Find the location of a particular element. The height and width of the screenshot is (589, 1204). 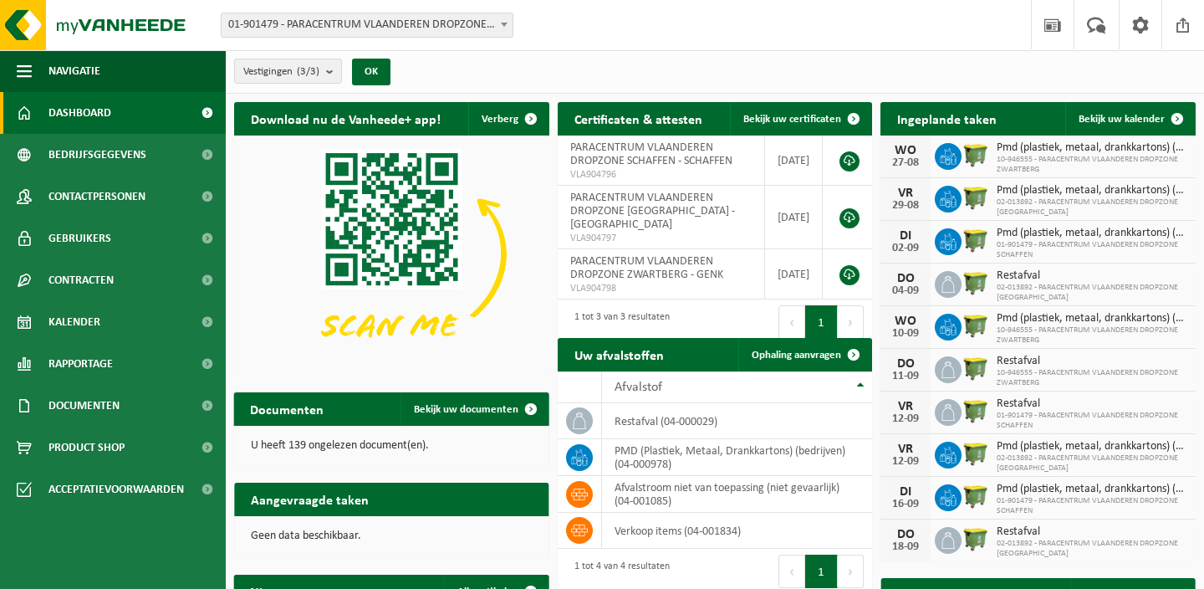

div: 27-08 is located at coordinates (905, 163).